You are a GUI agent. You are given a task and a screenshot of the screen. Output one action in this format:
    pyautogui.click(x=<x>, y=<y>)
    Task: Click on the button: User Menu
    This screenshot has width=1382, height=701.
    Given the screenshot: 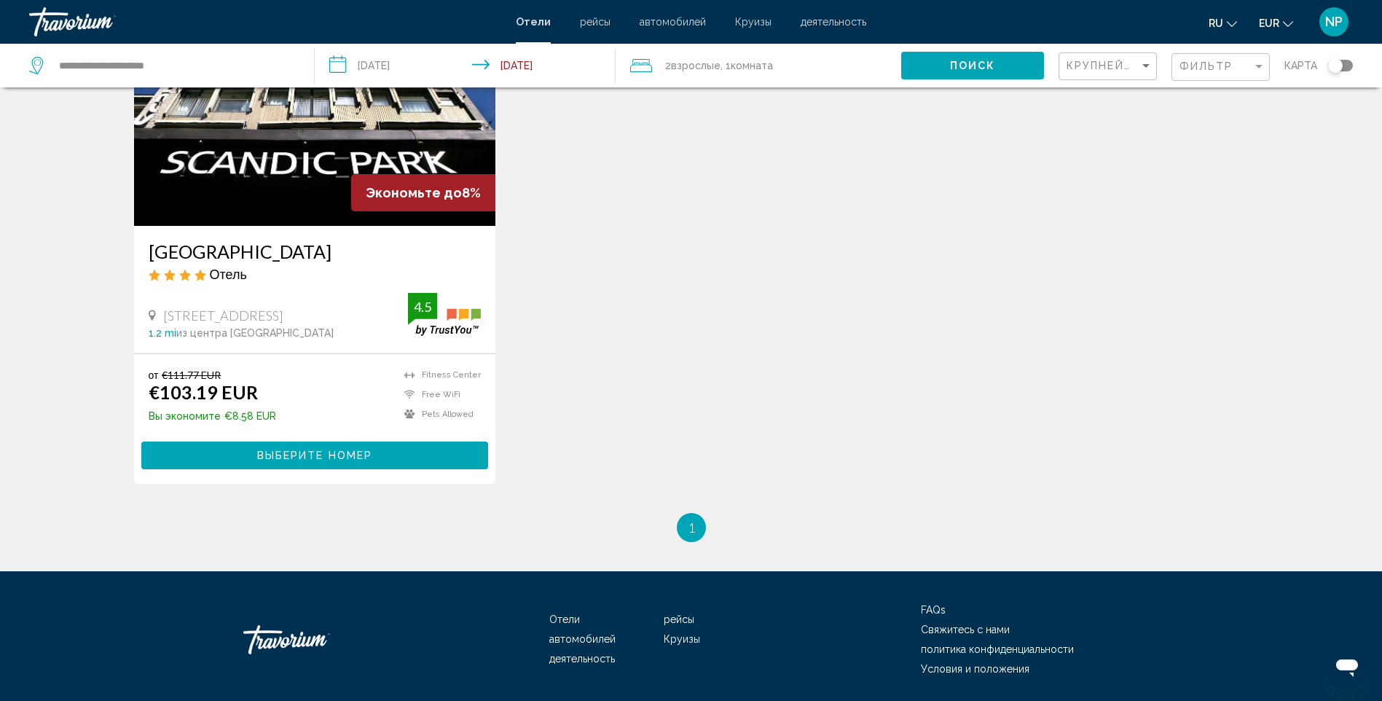 What is the action you would take?
    pyautogui.click(x=1334, y=22)
    